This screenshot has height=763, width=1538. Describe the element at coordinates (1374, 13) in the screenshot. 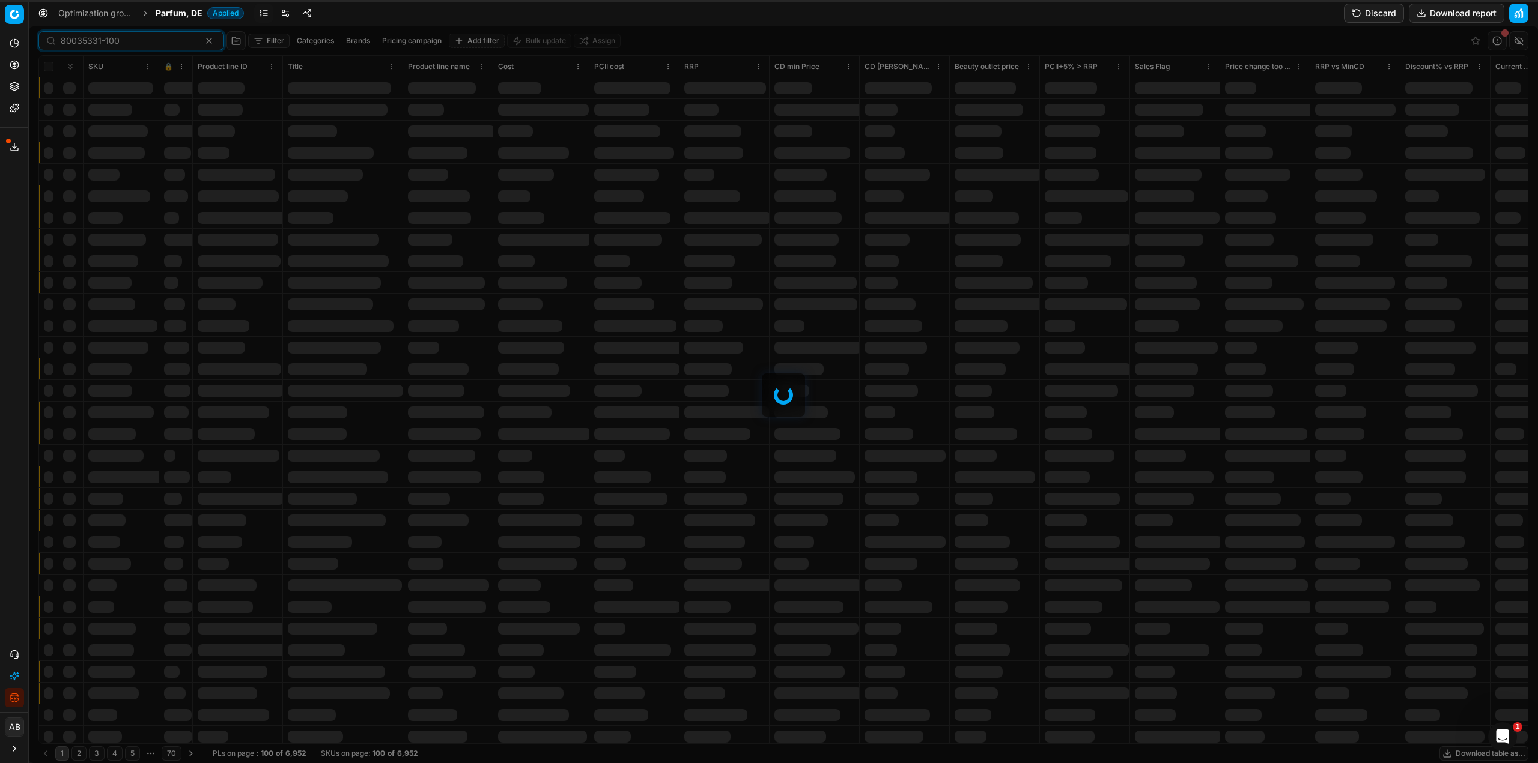

I see `button: Discard` at that location.